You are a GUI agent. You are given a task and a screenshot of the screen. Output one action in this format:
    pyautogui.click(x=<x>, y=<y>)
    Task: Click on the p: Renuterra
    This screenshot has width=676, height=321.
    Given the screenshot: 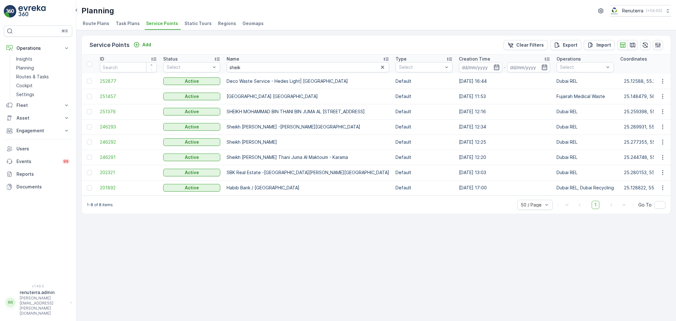 What is the action you would take?
    pyautogui.click(x=632, y=11)
    